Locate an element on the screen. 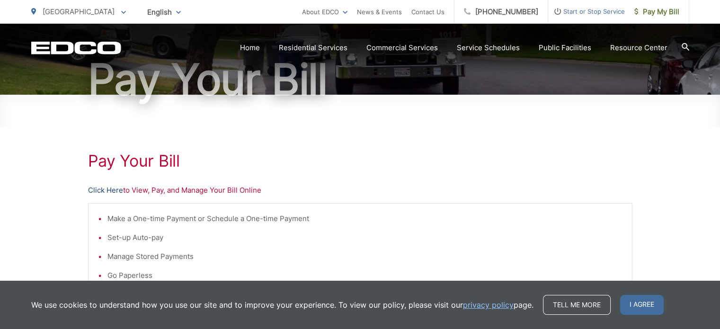  li: Make a One-time Payment or Schedule a One-time Payment is located at coordinates (365, 219).